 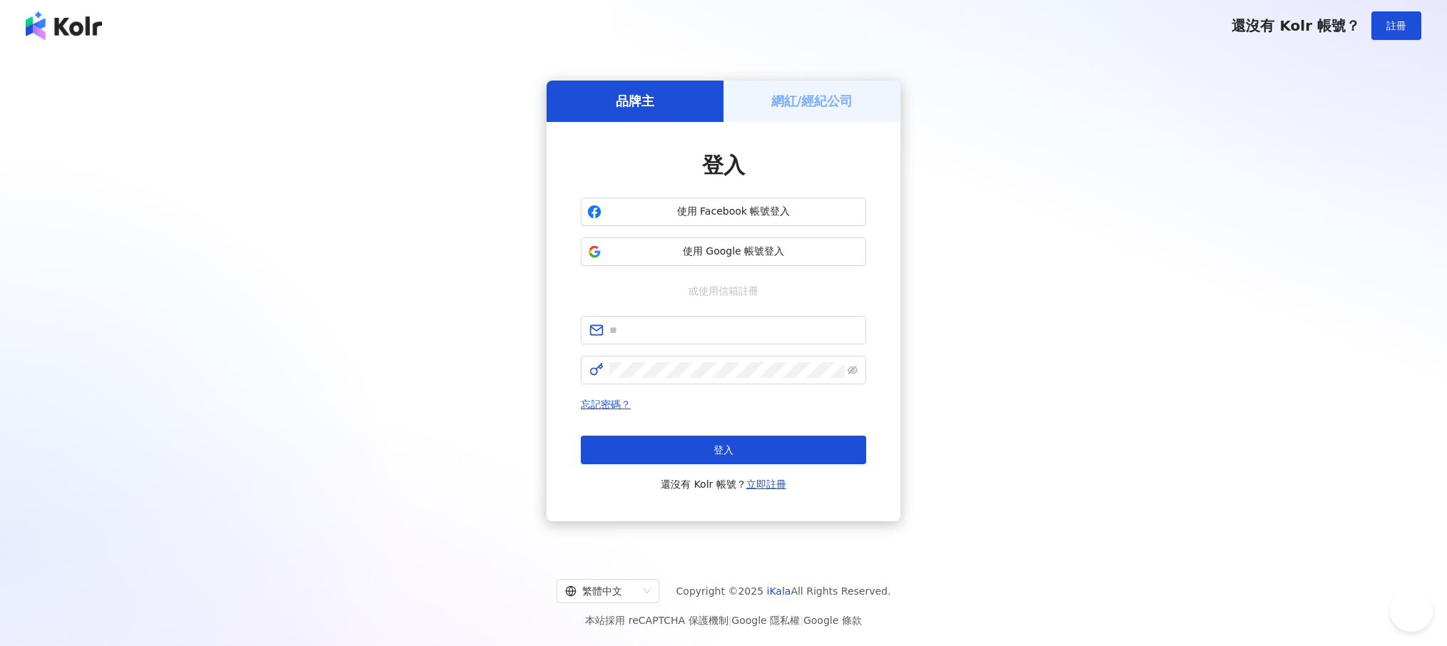 I want to click on img: logo, so click(x=63, y=26).